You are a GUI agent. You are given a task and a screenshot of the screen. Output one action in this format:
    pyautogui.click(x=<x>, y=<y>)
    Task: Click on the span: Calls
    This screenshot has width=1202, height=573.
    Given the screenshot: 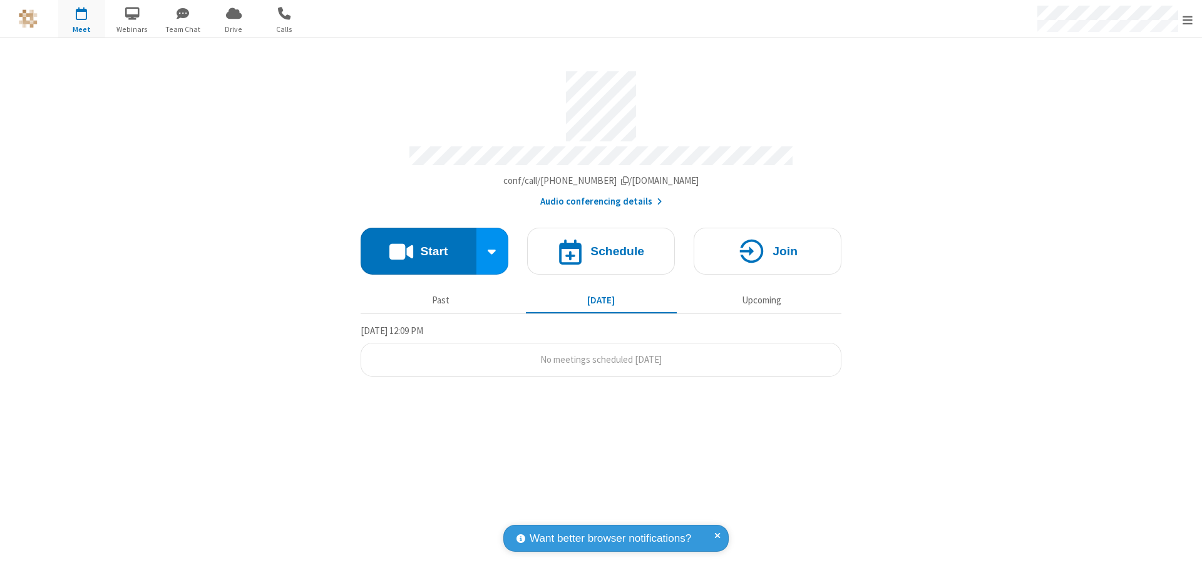 What is the action you would take?
    pyautogui.click(x=284, y=29)
    